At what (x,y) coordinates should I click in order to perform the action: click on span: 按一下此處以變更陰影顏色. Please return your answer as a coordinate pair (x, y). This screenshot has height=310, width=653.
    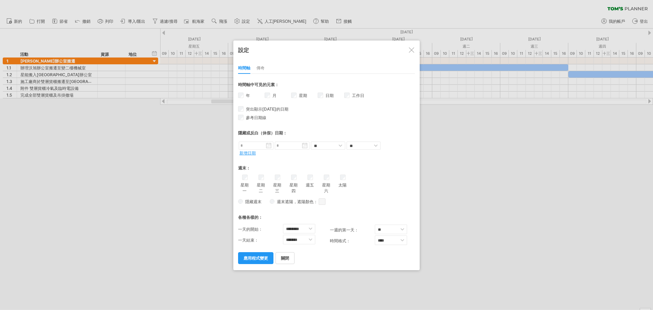
    Looking at the image, I should click on (322, 201).